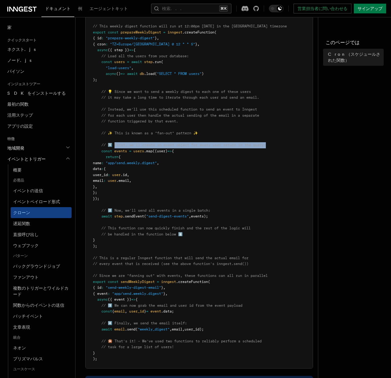 This screenshot has width=391, height=378. Describe the element at coordinates (22, 40) in the screenshot. I see `font: クイックスタート` at that location.